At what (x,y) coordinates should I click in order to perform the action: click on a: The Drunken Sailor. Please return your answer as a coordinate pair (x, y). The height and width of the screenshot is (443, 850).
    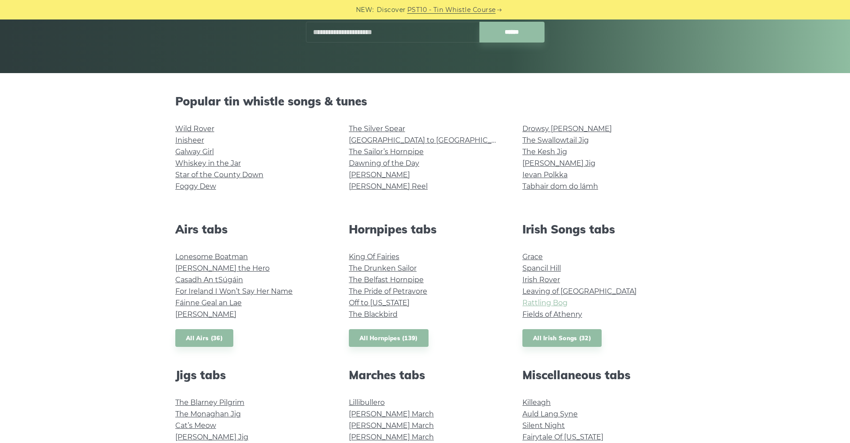
    Looking at the image, I should click on (383, 268).